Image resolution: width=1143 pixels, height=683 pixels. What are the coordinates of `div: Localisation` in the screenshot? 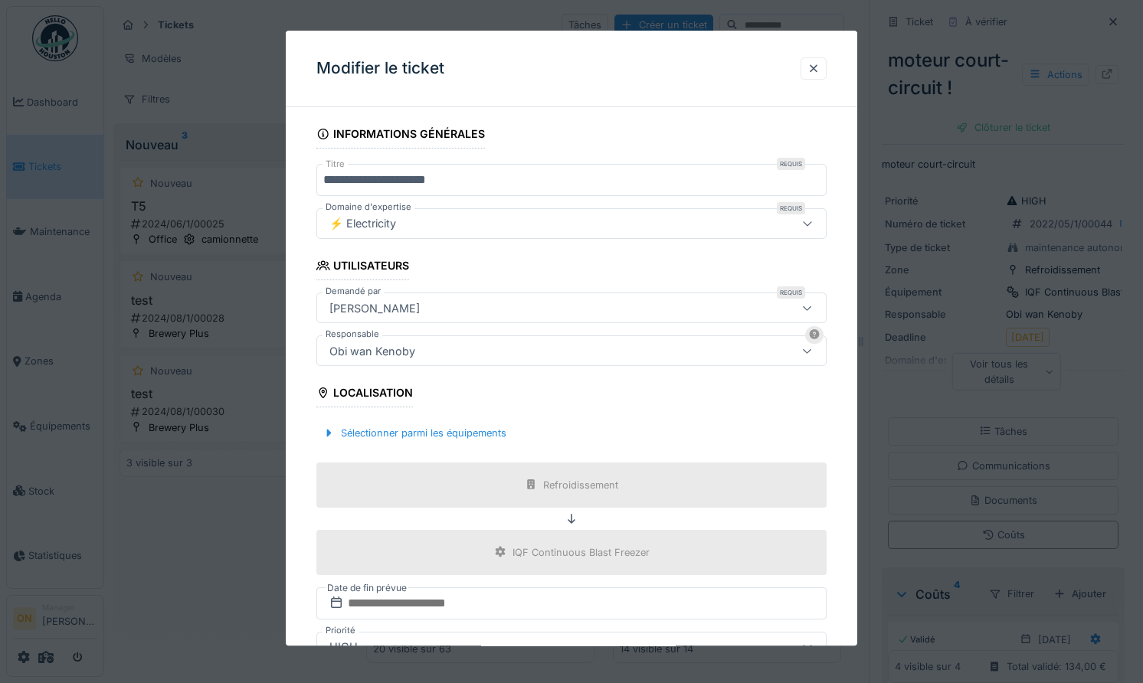 It's located at (365, 395).